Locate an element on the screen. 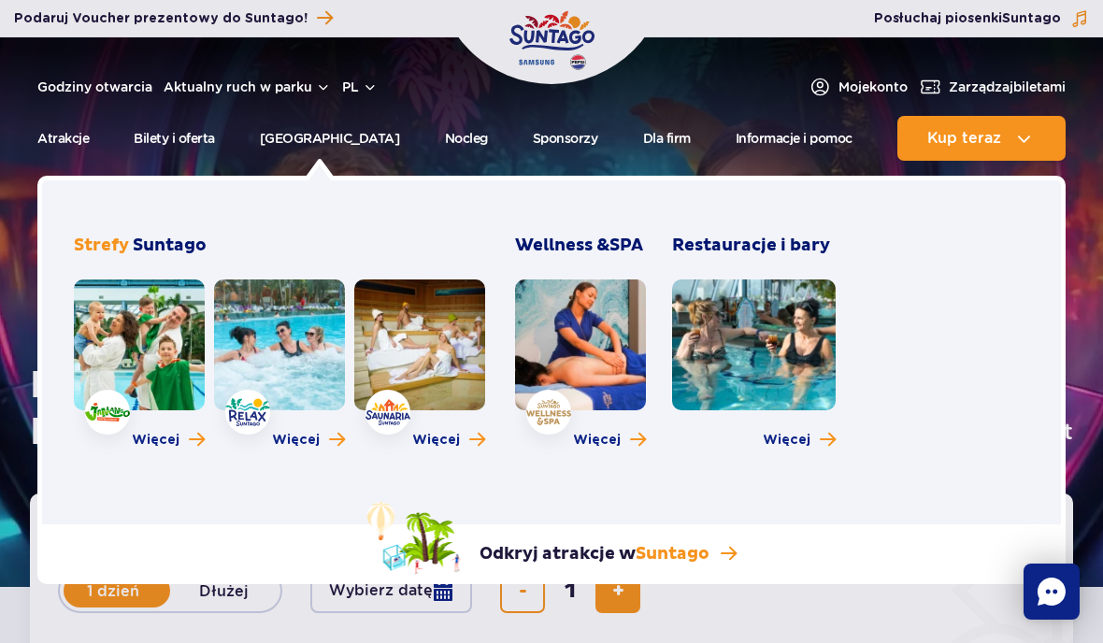  span: Strefy is located at coordinates (101, 245).